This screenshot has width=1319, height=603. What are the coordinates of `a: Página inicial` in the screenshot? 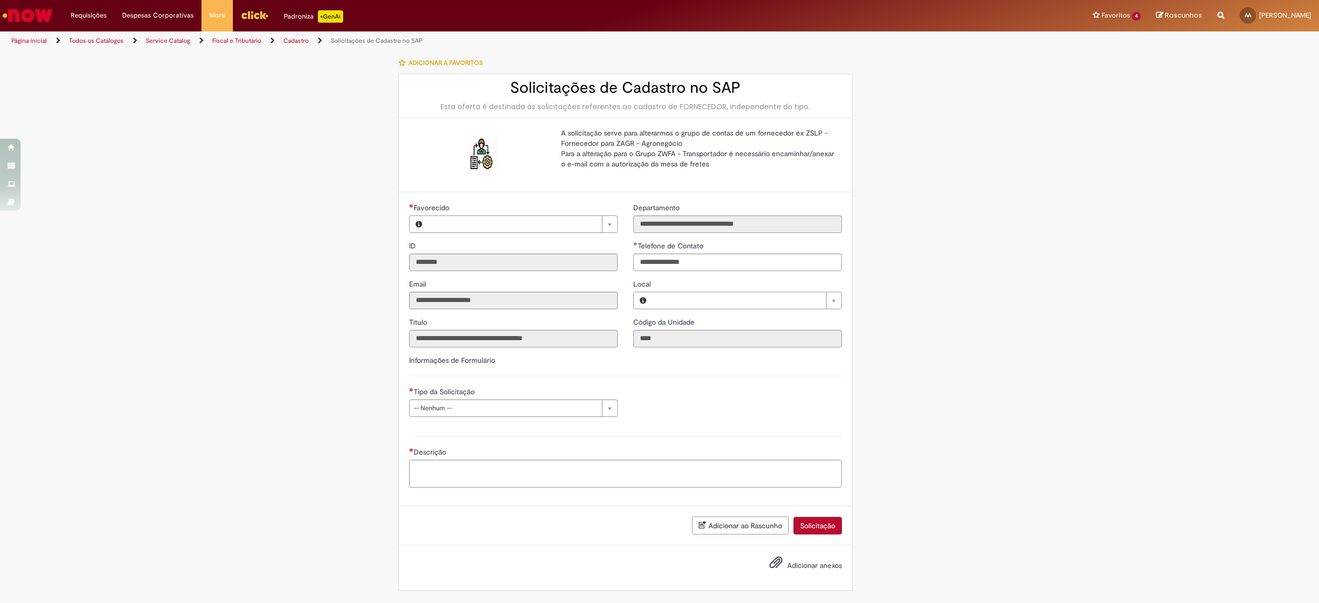 It's located at (29, 41).